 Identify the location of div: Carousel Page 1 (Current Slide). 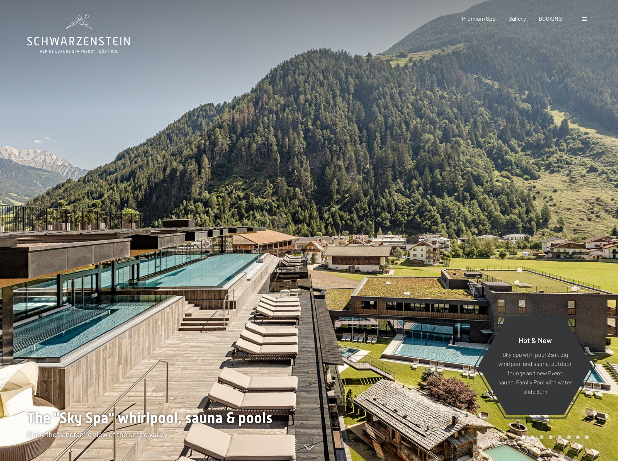
(524, 437).